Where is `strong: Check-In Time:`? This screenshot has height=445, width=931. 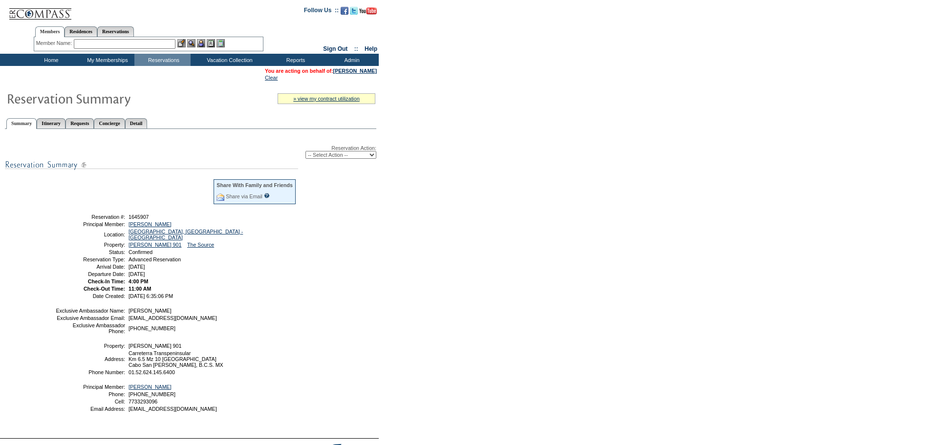 strong: Check-In Time: is located at coordinates (107, 282).